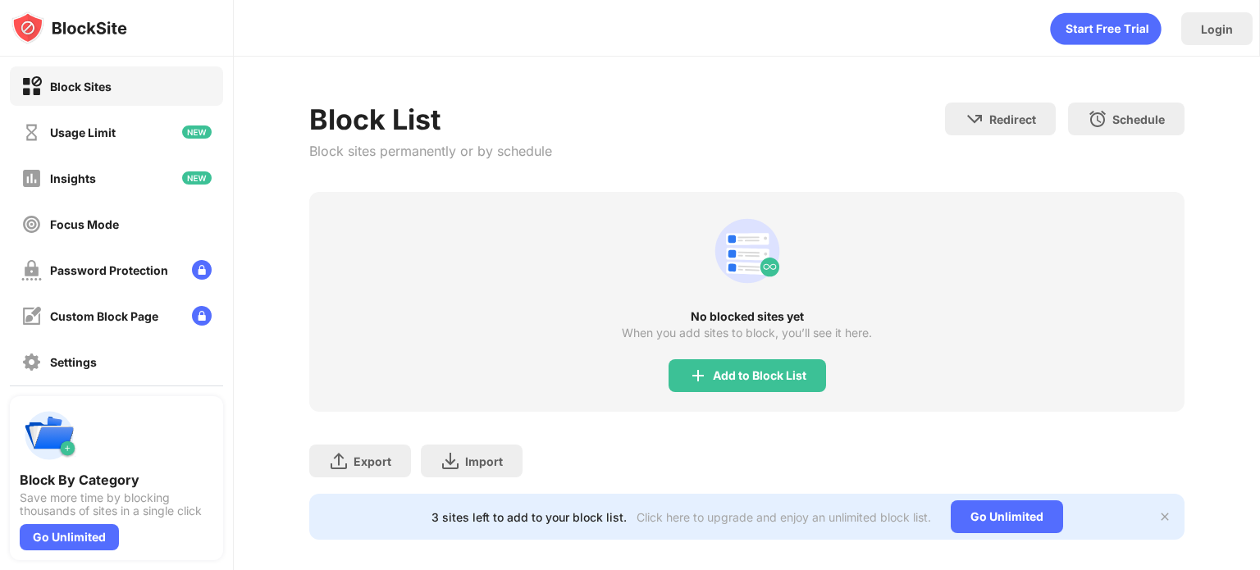 Image resolution: width=1260 pixels, height=570 pixels. What do you see at coordinates (80, 86) in the screenshot?
I see `div: Block Sites` at bounding box center [80, 86].